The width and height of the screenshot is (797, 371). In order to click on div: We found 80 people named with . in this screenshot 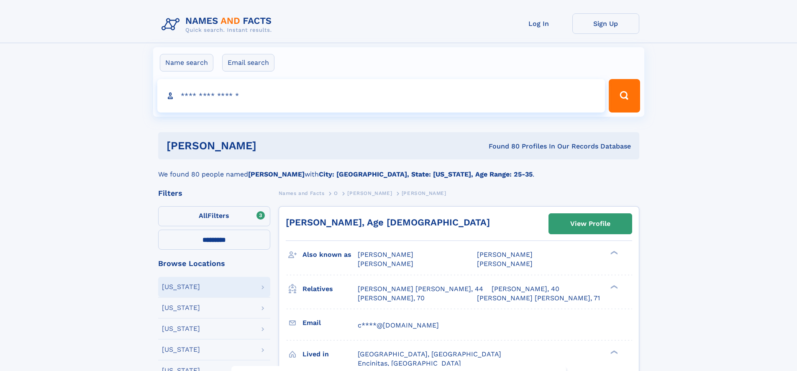, I will do `click(399, 170)`.